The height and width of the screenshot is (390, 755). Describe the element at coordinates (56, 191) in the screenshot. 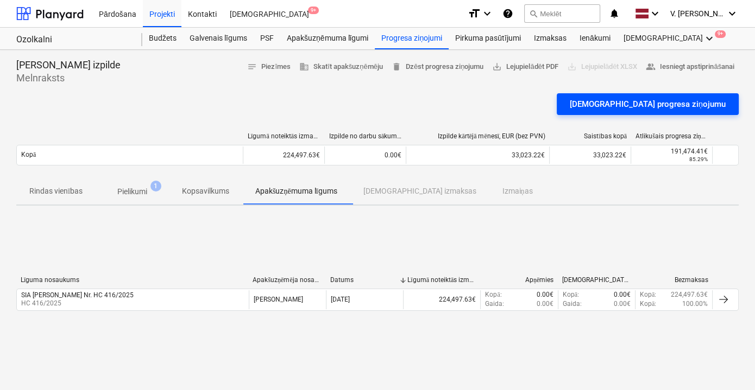

I see `p: Rindas vienības` at that location.